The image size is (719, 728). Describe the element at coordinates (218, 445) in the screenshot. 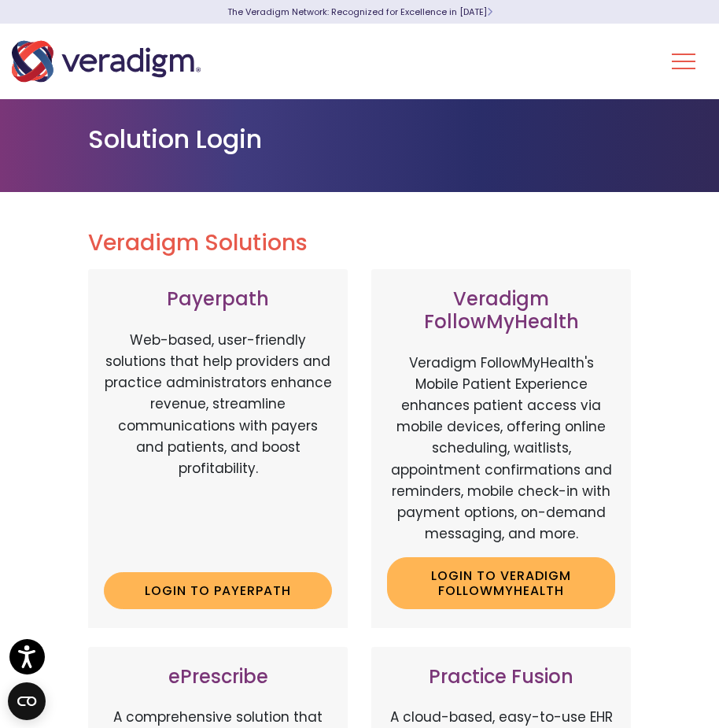

I see `p: Web-based, user-friendly solutions that help providers and practice administrators enhance revenu...` at that location.